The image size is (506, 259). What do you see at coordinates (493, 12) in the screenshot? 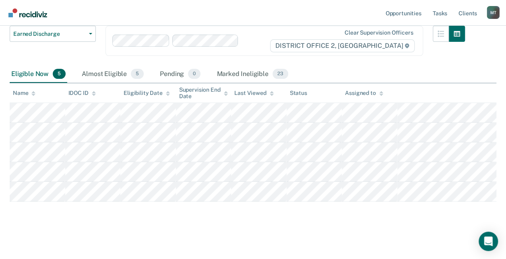
I see `button: Profile dropdown button` at bounding box center [493, 12].